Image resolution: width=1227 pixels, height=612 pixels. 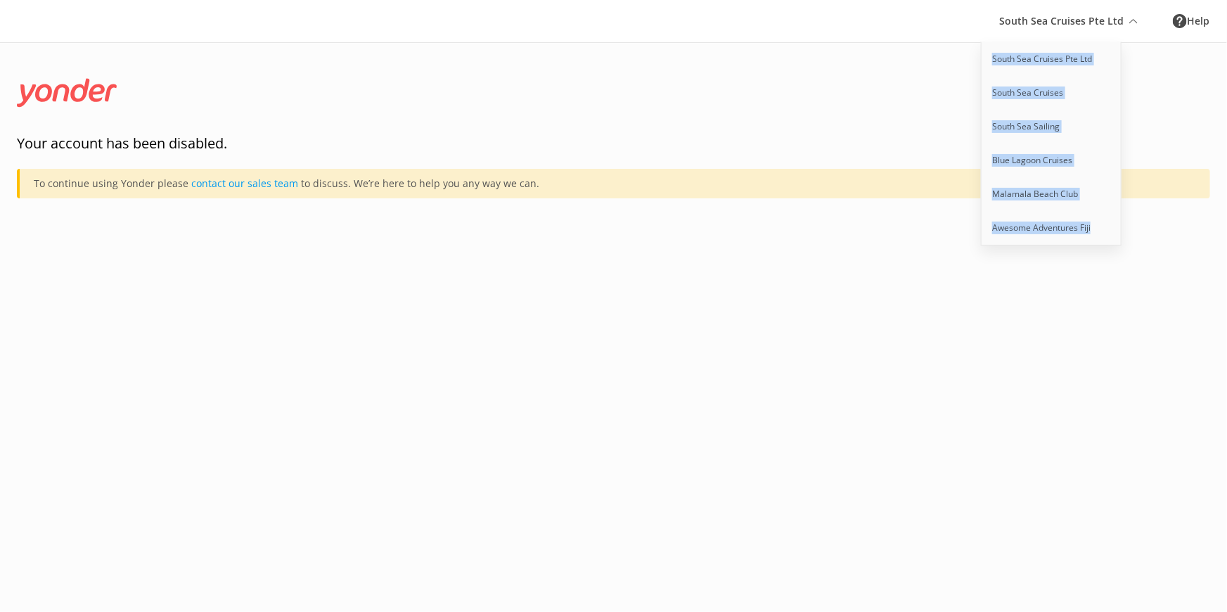 What do you see at coordinates (613, 143) in the screenshot?
I see `h3: Your account has been disabled.` at bounding box center [613, 143].